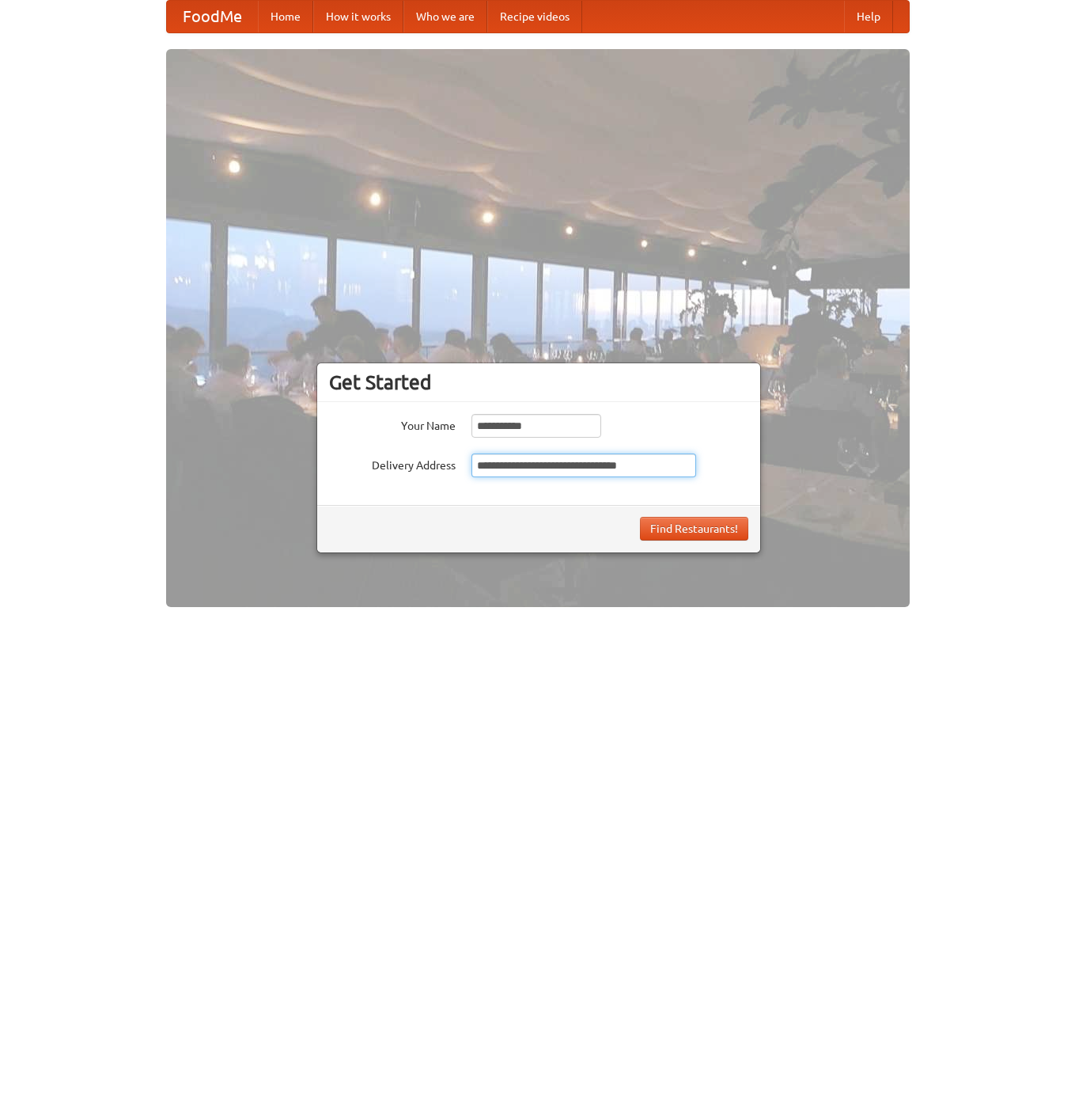 The width and height of the screenshot is (1075, 1120). I want to click on label: Delivery Address, so click(392, 463).